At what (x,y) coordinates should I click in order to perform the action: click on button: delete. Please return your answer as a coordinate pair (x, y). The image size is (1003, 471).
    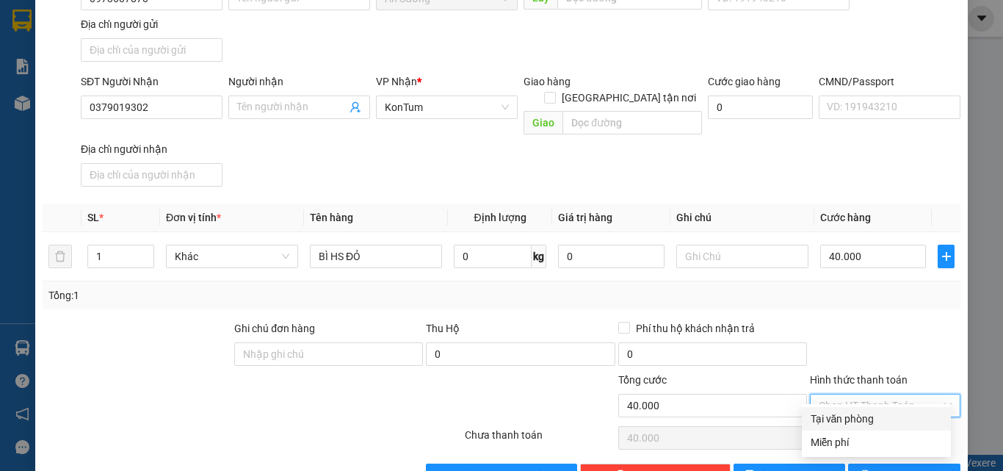
    Looking at the image, I should click on (60, 256).